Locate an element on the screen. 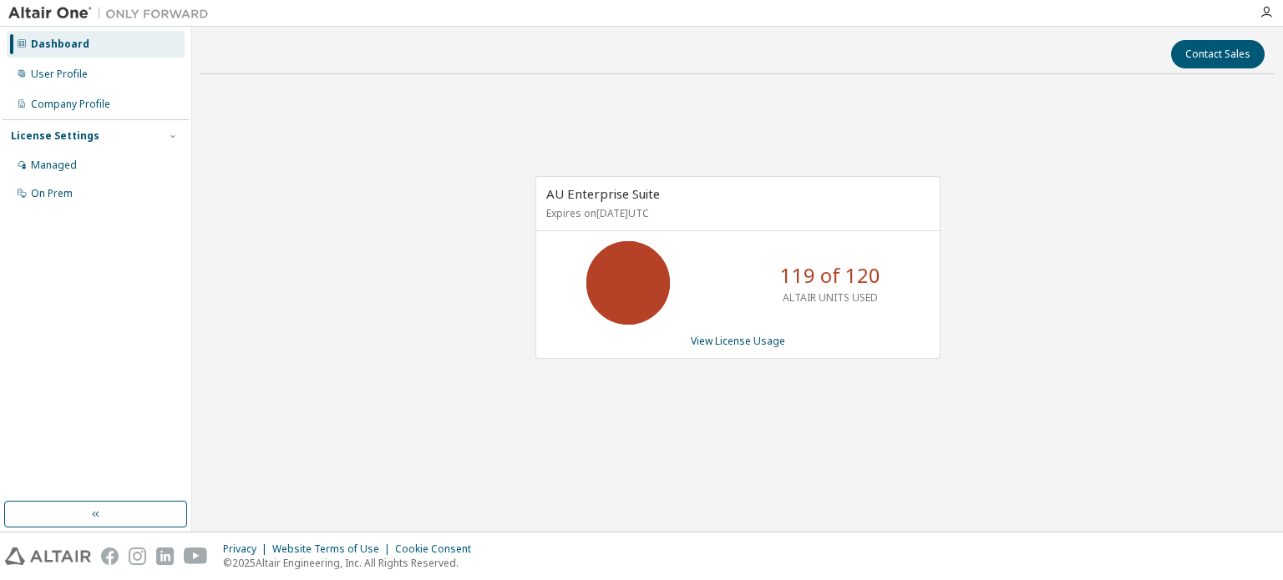 This screenshot has width=1283, height=580. div: Cookie Consent is located at coordinates (438, 549).